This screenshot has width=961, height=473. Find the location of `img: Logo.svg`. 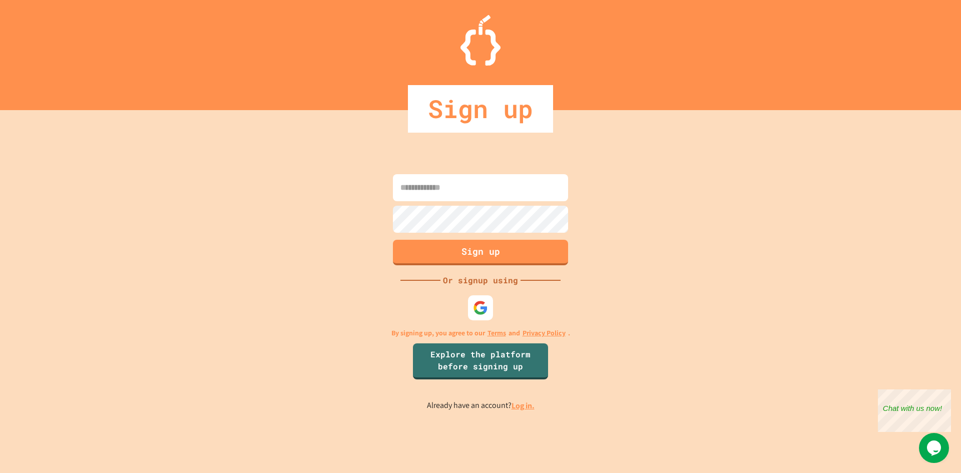

img: Logo.svg is located at coordinates (480, 40).